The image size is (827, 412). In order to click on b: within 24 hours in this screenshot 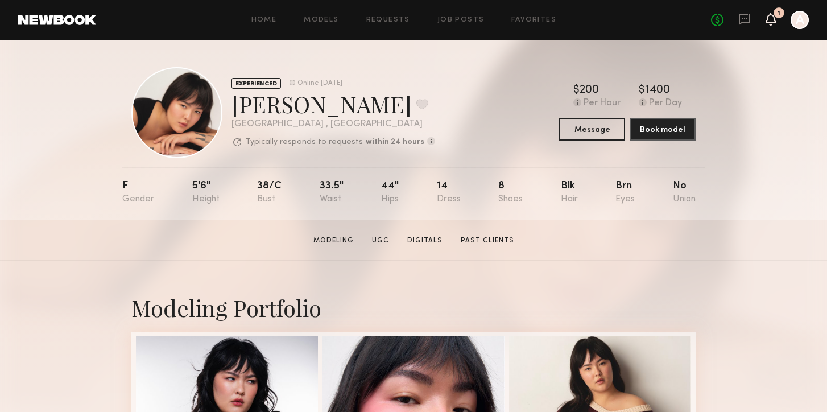, I will do `click(395, 142)`.